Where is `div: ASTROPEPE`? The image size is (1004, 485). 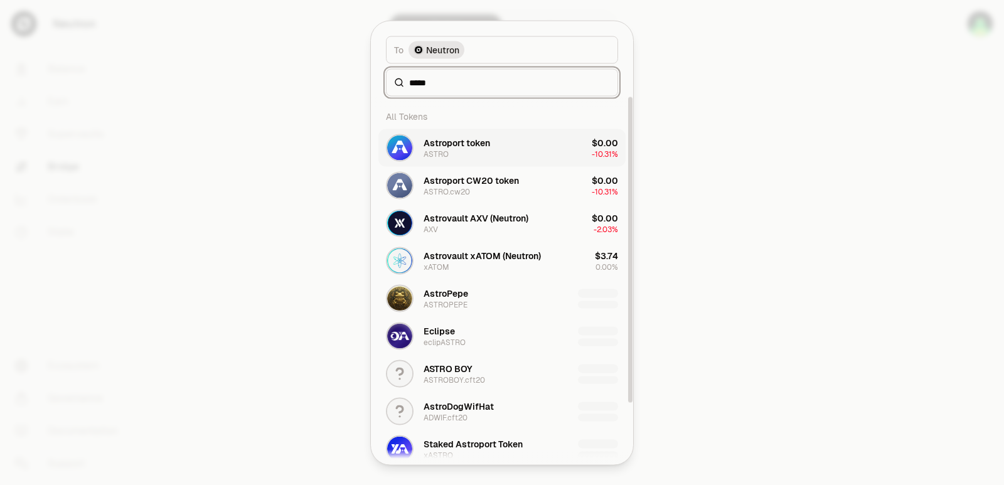
div: ASTROPEPE is located at coordinates (446, 304).